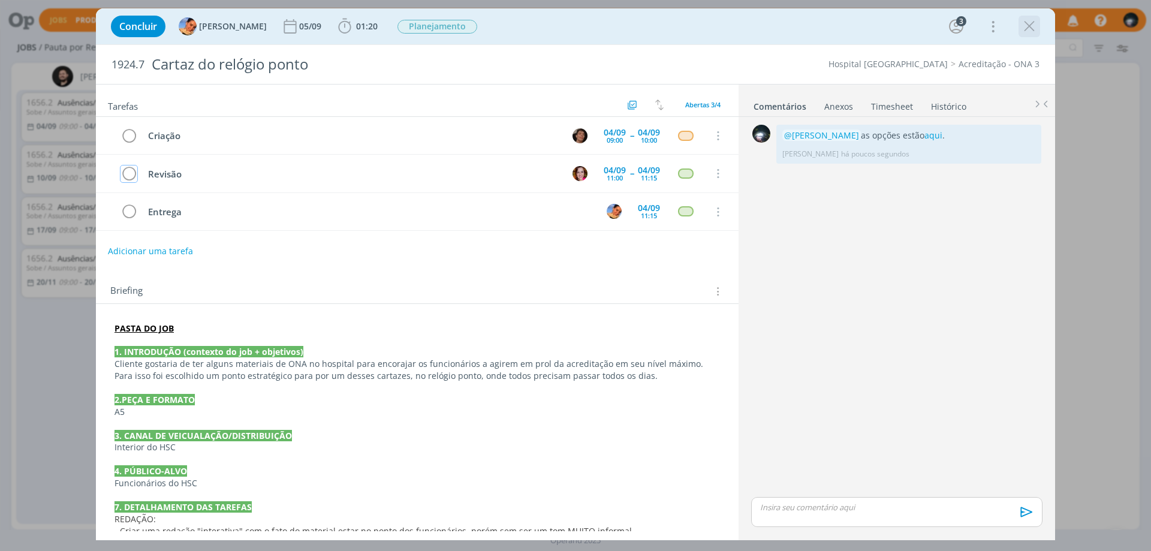 This screenshot has height=551, width=1151. What do you see at coordinates (437, 26) in the screenshot?
I see `span: Planejamento` at bounding box center [437, 26].